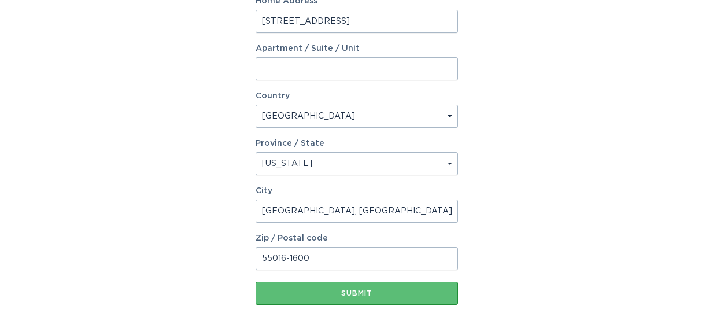 The image size is (713, 328). I want to click on div: Submit, so click(357, 293).